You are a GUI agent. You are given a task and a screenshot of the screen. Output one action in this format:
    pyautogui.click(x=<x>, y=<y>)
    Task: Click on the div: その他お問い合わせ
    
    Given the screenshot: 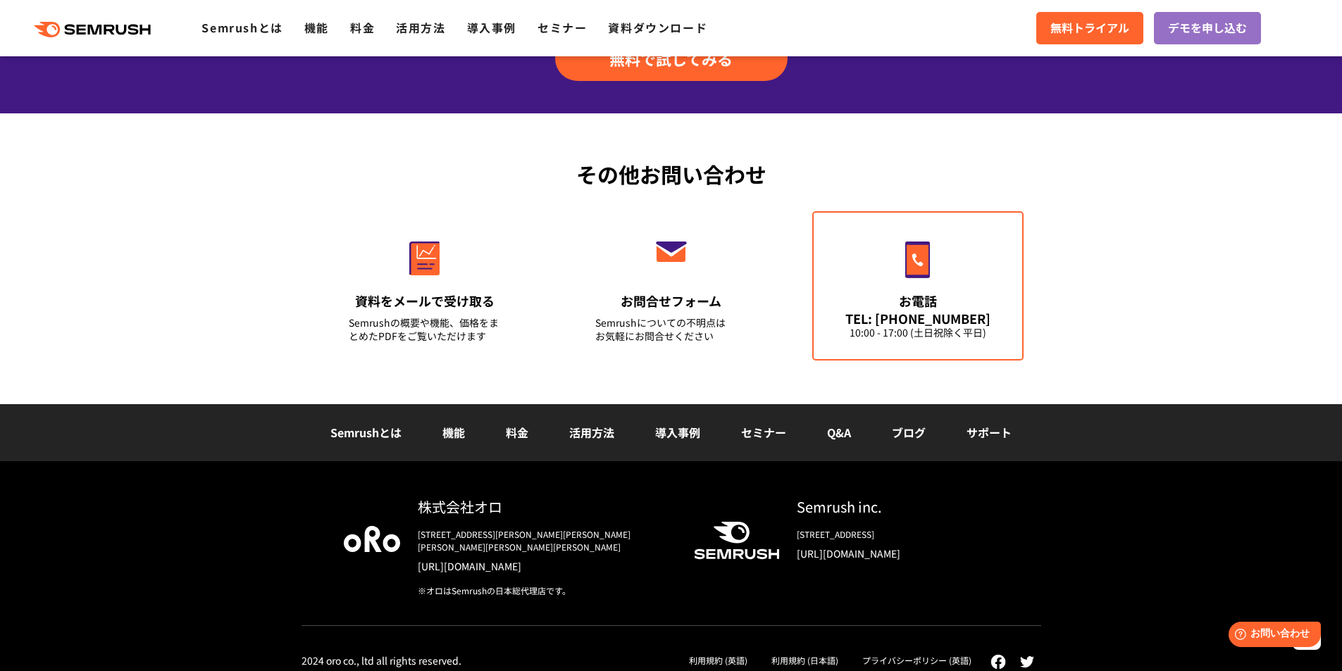 What is the action you would take?
    pyautogui.click(x=671, y=174)
    